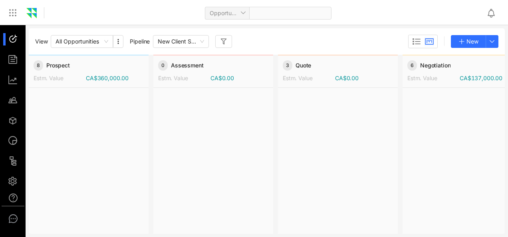 The height and width of the screenshot is (237, 508). I want to click on span: 6, so click(412, 65).